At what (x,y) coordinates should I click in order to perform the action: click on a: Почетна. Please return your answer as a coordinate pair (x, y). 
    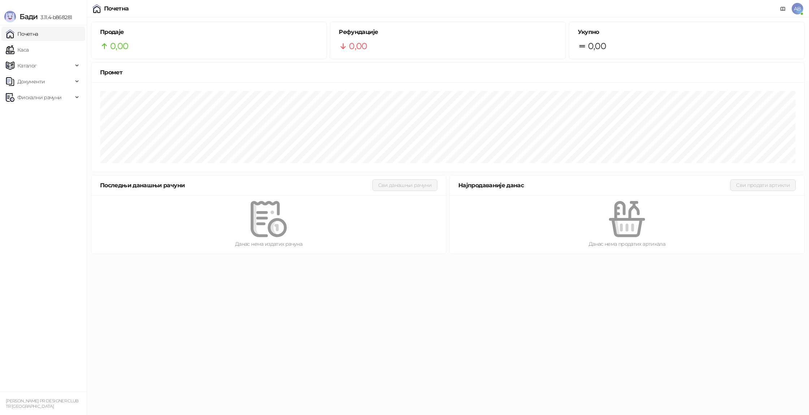
    Looking at the image, I should click on (22, 34).